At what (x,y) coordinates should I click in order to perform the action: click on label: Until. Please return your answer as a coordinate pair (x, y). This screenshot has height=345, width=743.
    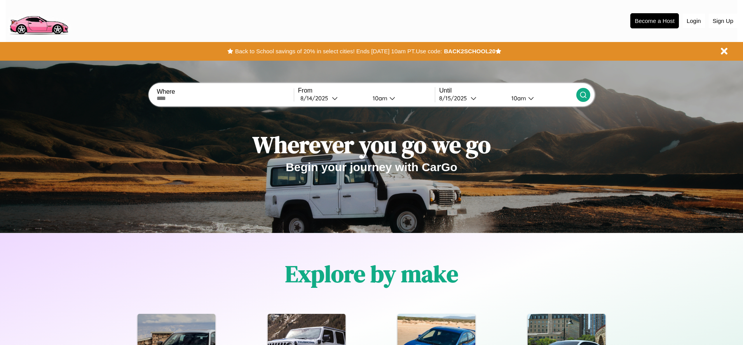
    Looking at the image, I should click on (507, 91).